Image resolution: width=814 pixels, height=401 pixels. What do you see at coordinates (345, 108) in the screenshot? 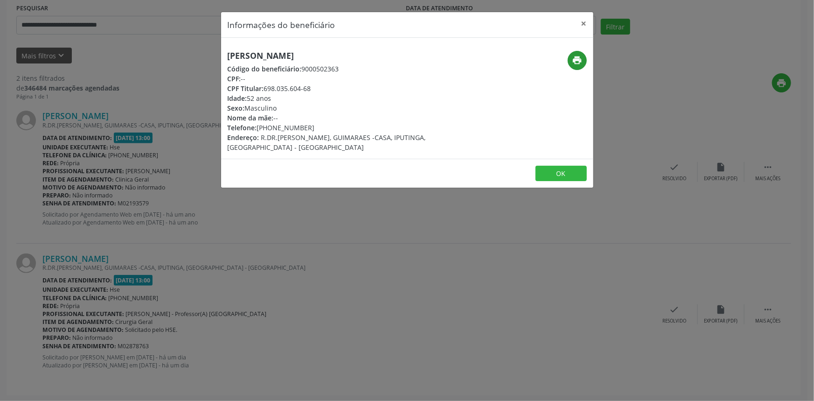
I see `div: Masculino` at bounding box center [345, 108].